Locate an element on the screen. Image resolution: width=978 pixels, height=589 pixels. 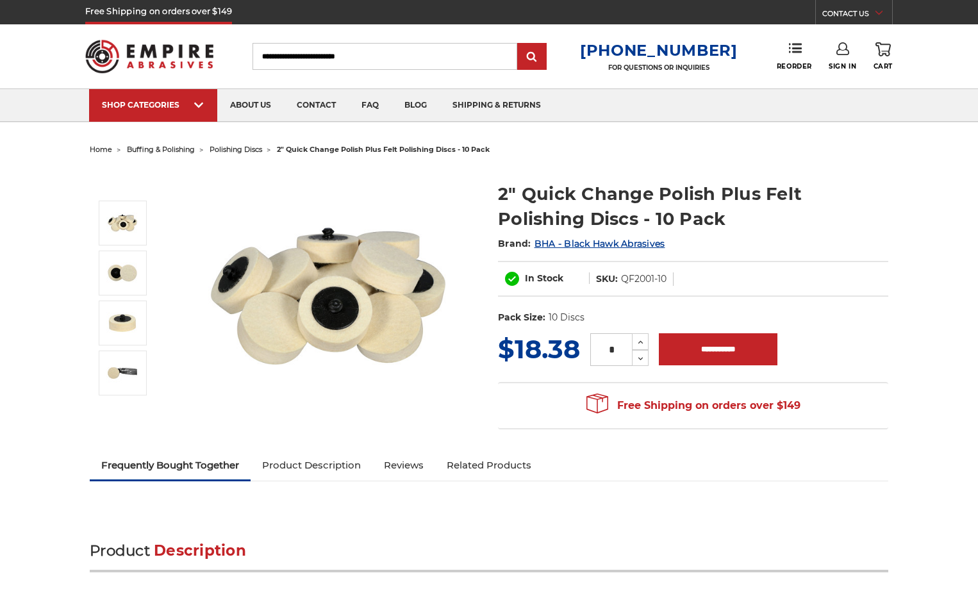
div: SHOP CATEGORIES is located at coordinates (153, 104).